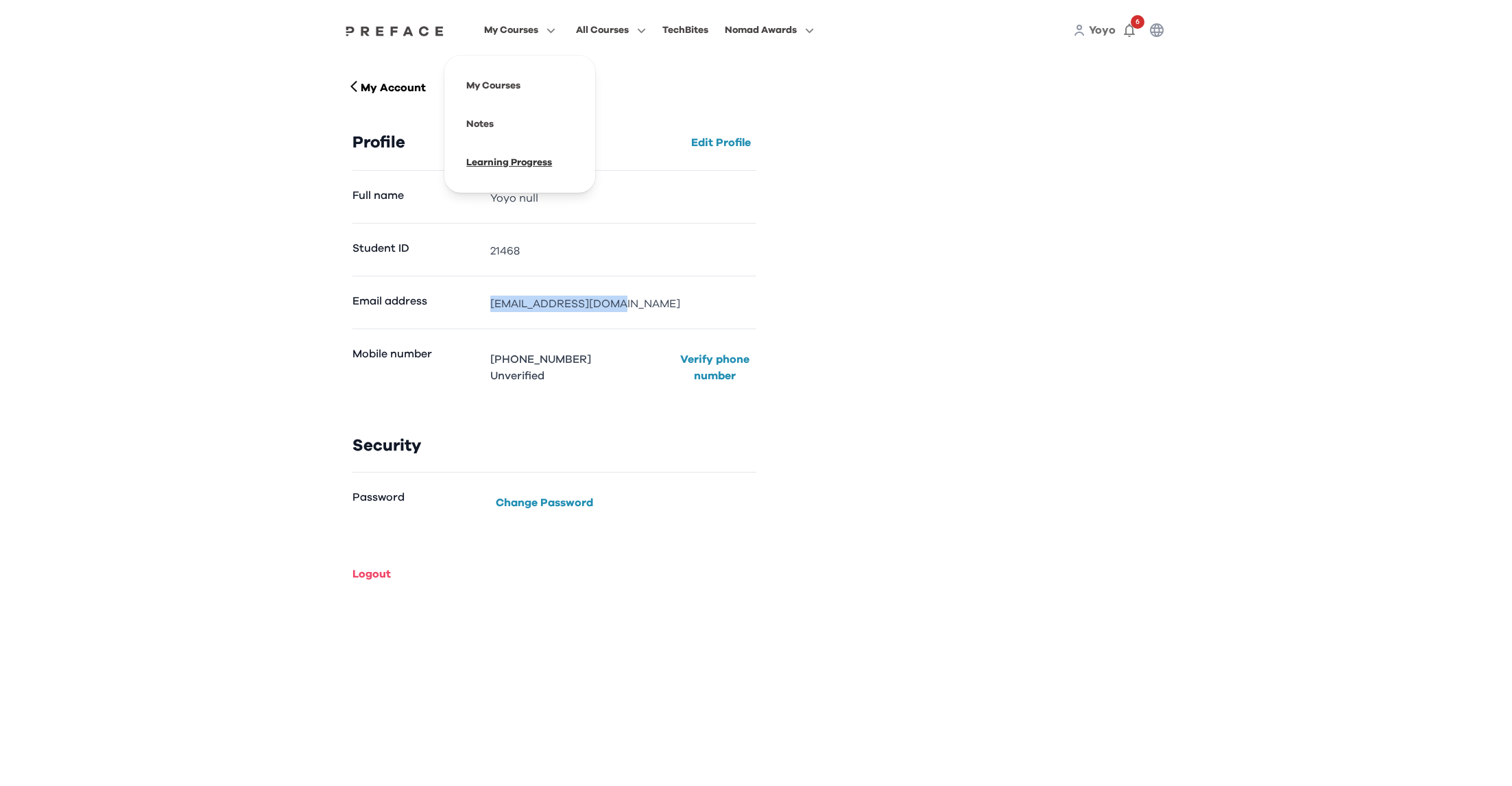 The width and height of the screenshot is (1512, 786). Describe the element at coordinates (622, 198) in the screenshot. I see `dd: Yoyo null` at that location.